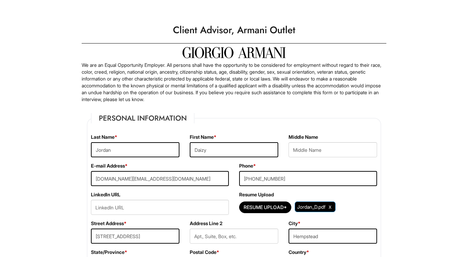 This screenshot has width=468, height=257. Describe the element at coordinates (109, 224) in the screenshot. I see `label: Street Address` at that location.